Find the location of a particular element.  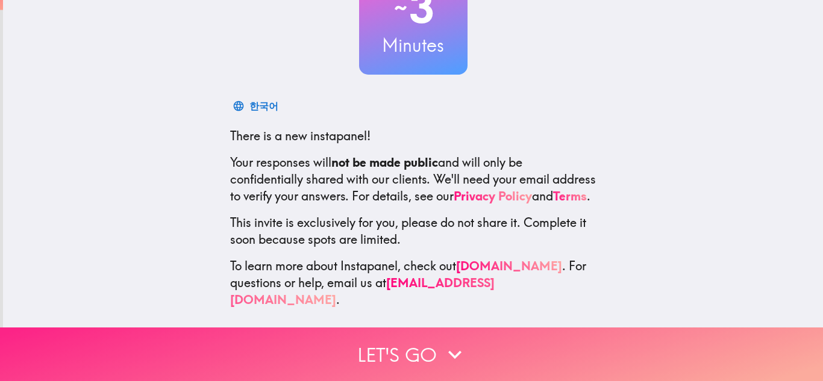

a: Terms is located at coordinates (570, 196).